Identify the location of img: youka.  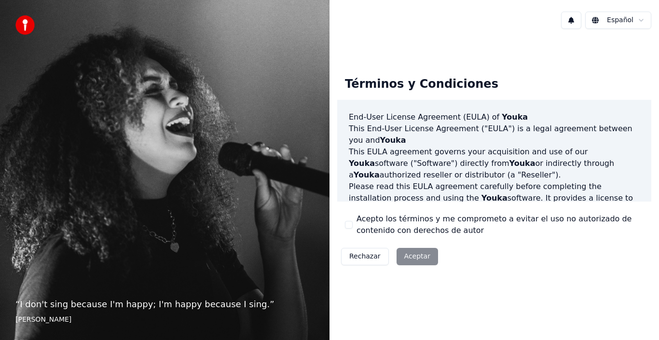
(25, 25).